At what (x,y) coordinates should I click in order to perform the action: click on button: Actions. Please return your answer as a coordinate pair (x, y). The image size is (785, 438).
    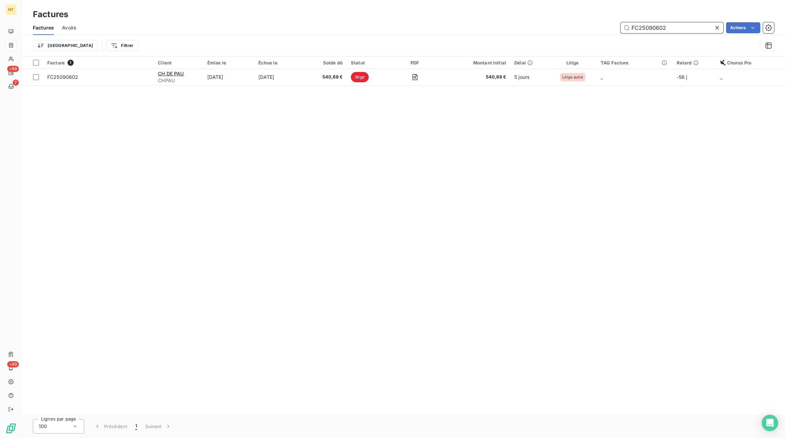
    Looking at the image, I should click on (744, 28).